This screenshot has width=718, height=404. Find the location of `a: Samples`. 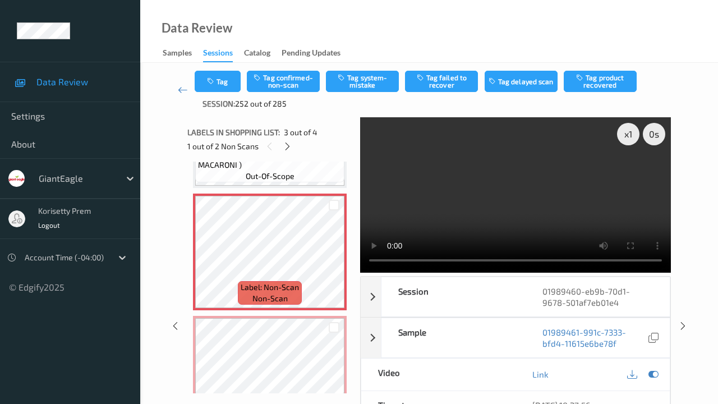

a: Samples is located at coordinates (183, 53).